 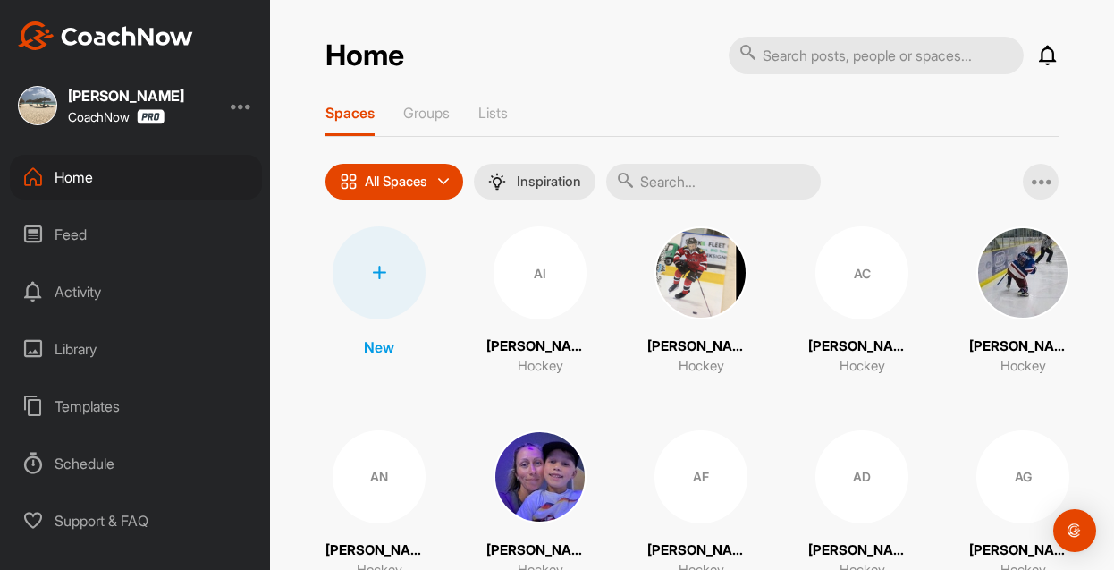 What do you see at coordinates (136, 406) in the screenshot?
I see `div: Templates` at bounding box center [136, 406].